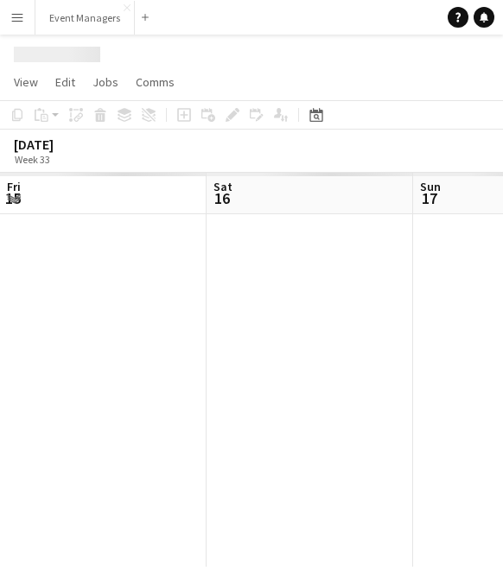 This screenshot has height=577, width=503. What do you see at coordinates (155, 82) in the screenshot?
I see `a: Comms` at bounding box center [155, 82].